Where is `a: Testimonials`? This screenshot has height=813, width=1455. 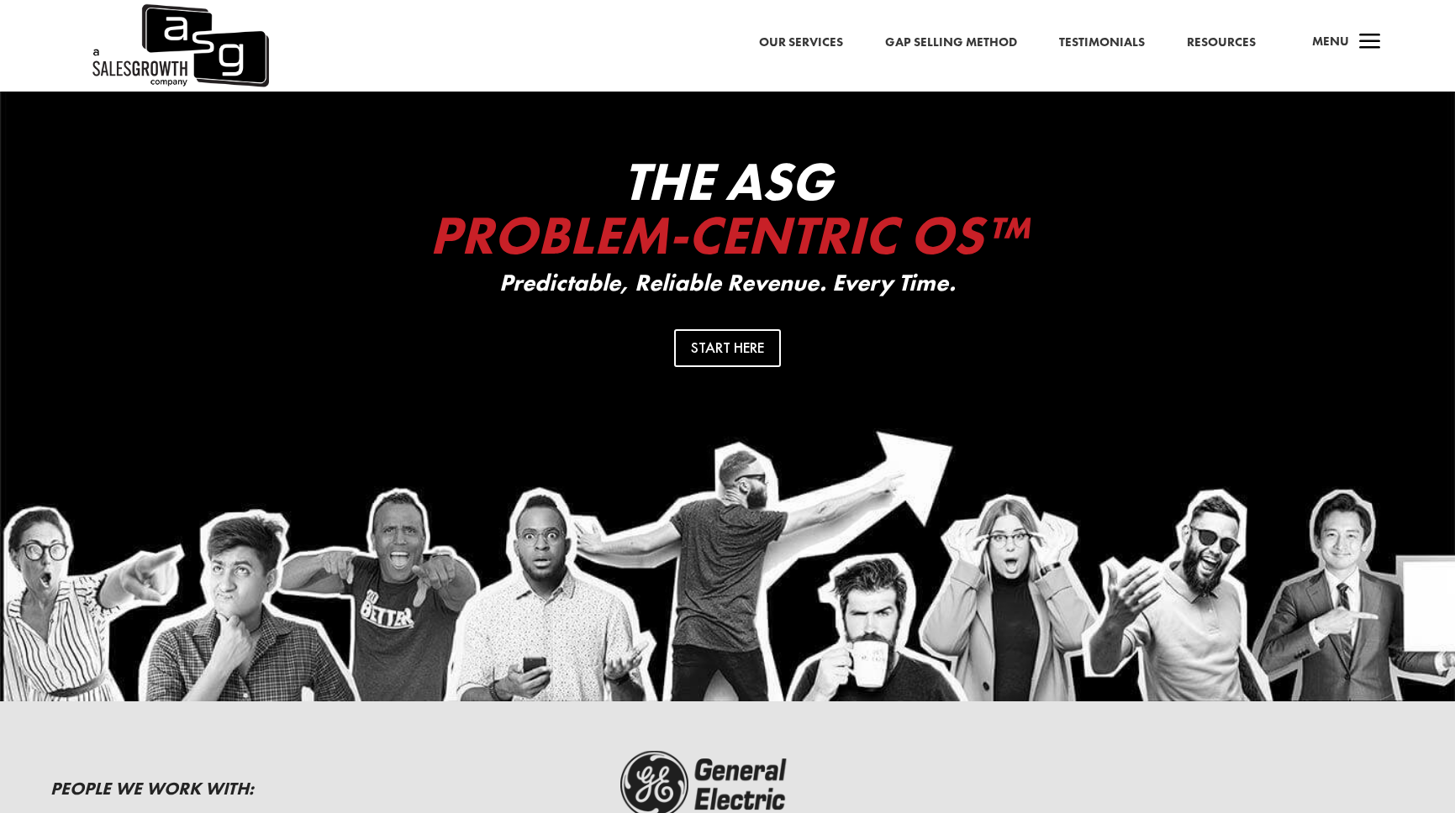 a: Testimonials is located at coordinates (1102, 43).